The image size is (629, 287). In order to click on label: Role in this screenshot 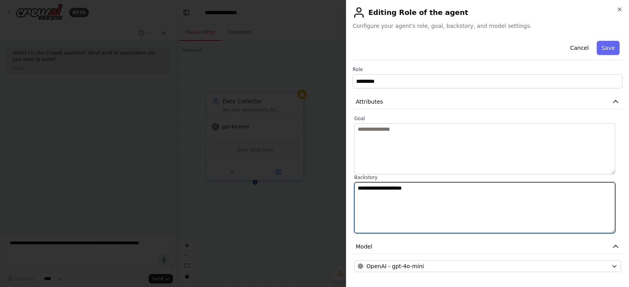, I will do `click(488, 70)`.